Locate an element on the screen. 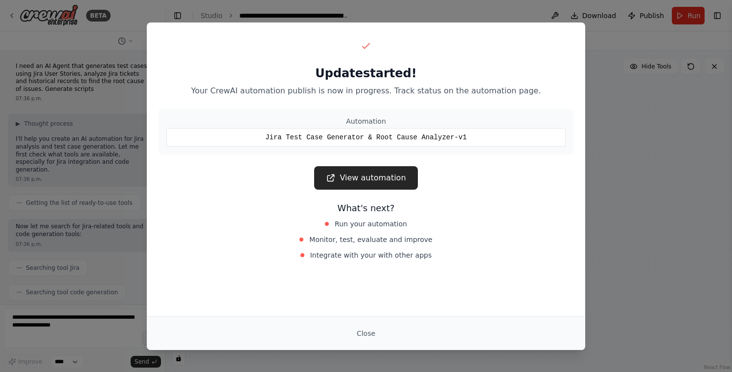  div: Automation is located at coordinates (366, 121).